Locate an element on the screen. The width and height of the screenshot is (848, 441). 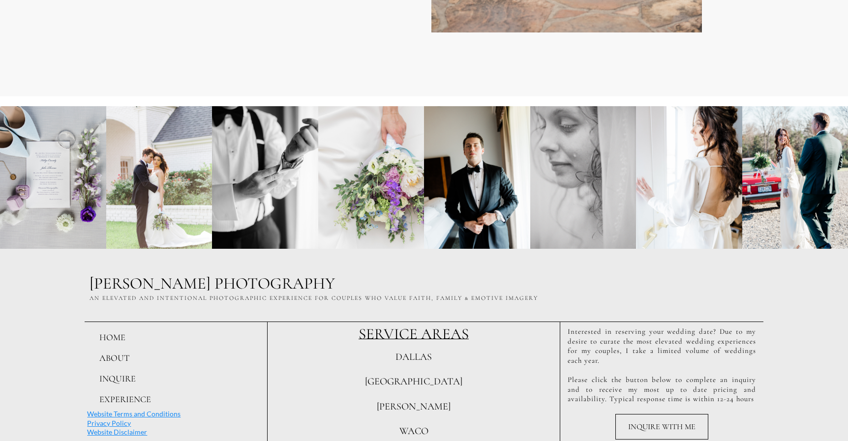
u: Website Terms and Conditions is located at coordinates (134, 414).